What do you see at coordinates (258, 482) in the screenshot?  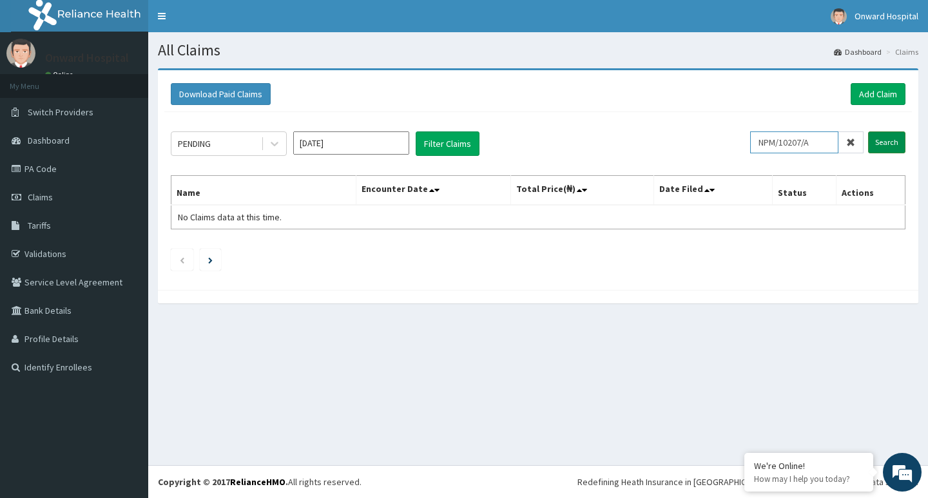 I see `a: RelianceHMO` at bounding box center [258, 482].